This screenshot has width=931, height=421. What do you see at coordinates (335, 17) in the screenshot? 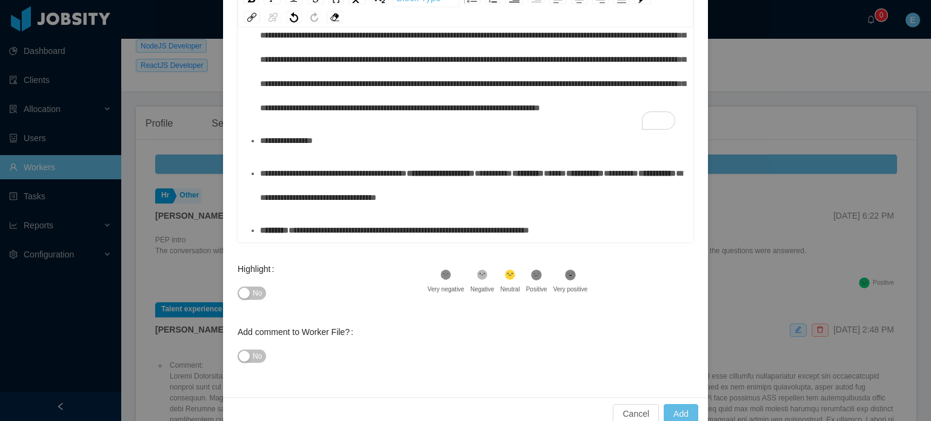
I see `div: Remove` at bounding box center [335, 17].